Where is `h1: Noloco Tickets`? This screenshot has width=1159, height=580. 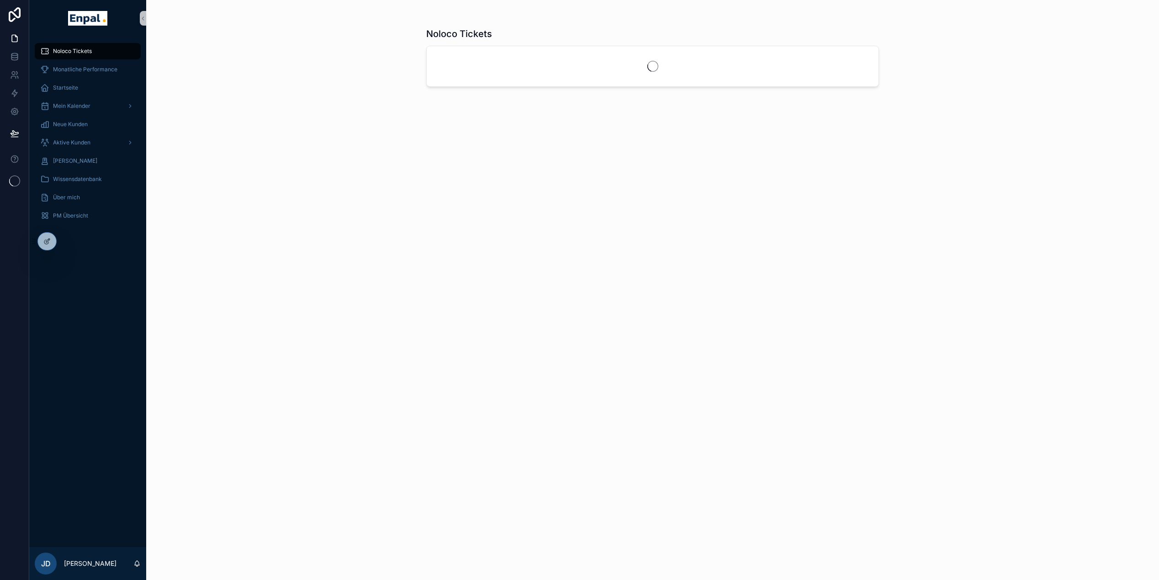 h1: Noloco Tickets is located at coordinates (459, 34).